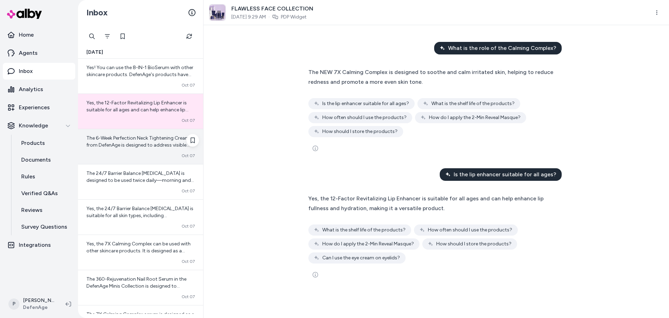  I want to click on a: Integrations, so click(39, 245).